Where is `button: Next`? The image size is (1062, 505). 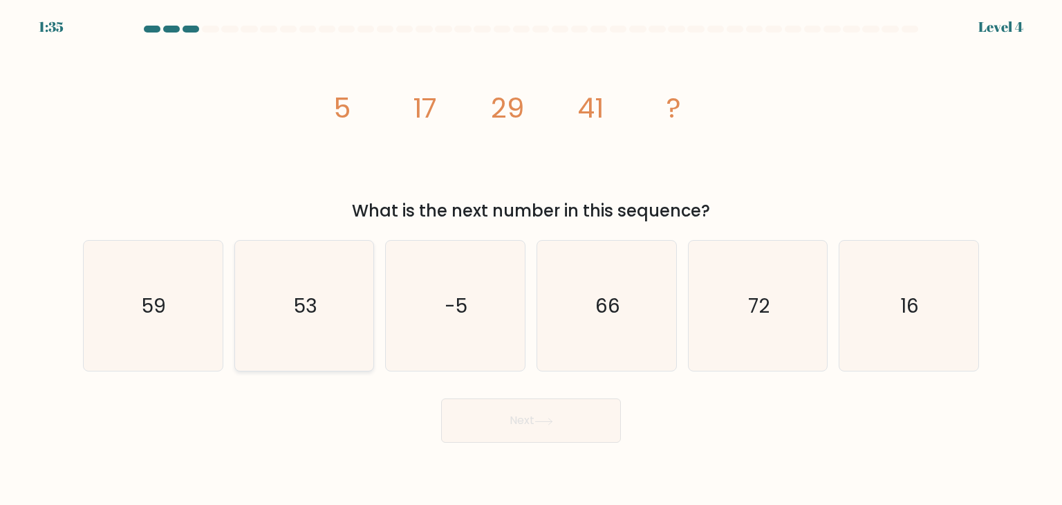 button: Next is located at coordinates (531, 420).